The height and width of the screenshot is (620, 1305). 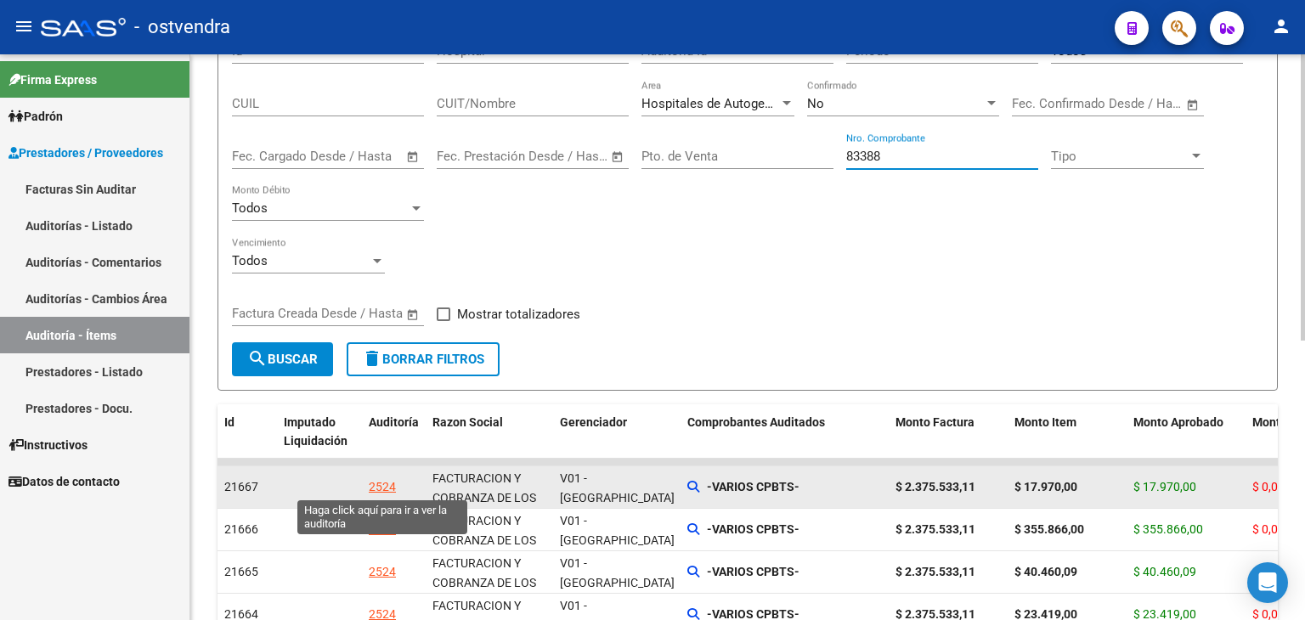 What do you see at coordinates (241, 572) in the screenshot?
I see `span: 21665` at bounding box center [241, 572].